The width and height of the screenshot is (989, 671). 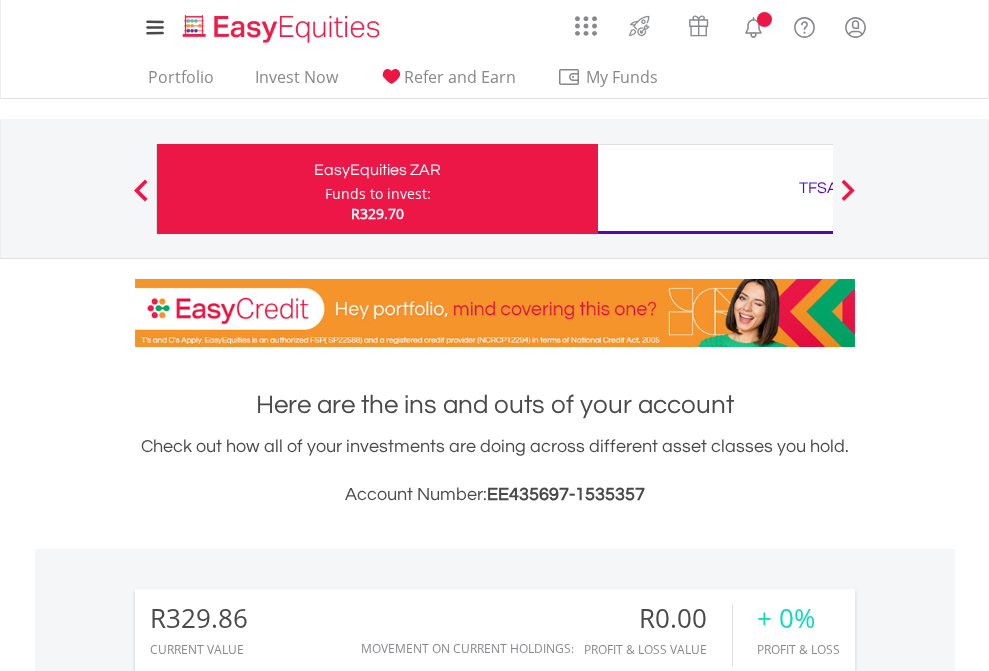 What do you see at coordinates (495, 495) in the screenshot?
I see `h3: Account Number:` at bounding box center [495, 495].